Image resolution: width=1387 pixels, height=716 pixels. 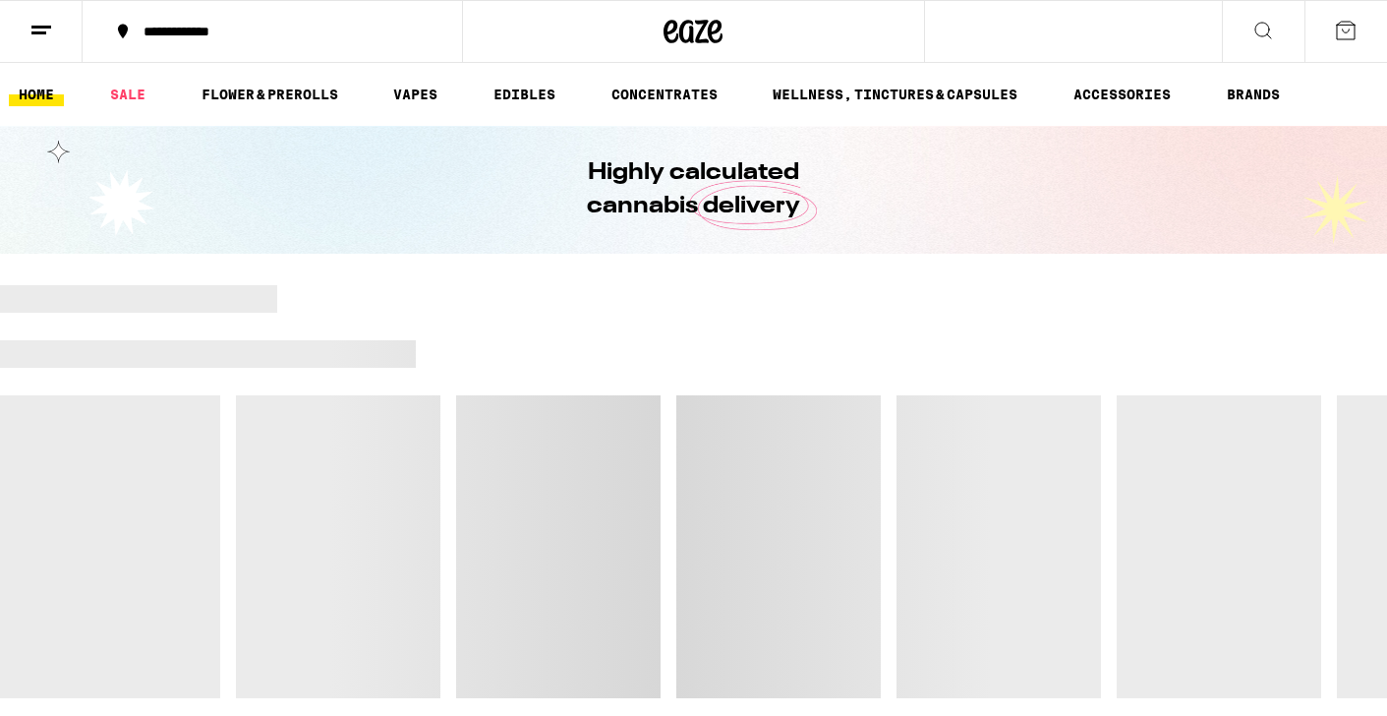 I want to click on h1: Highly calculated cannabis delivery, so click(x=694, y=190).